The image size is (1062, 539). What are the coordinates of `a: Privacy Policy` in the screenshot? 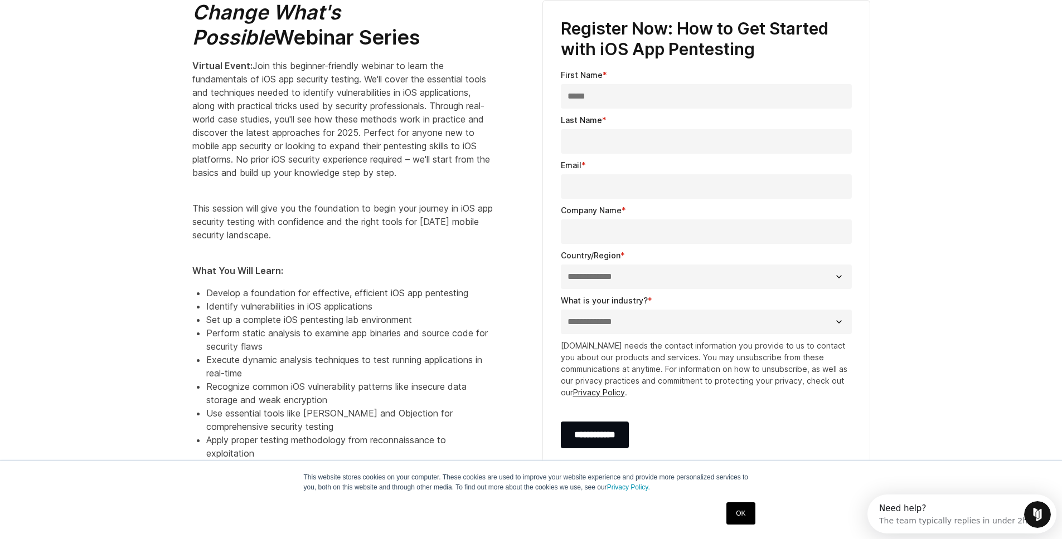 It's located at (599, 392).